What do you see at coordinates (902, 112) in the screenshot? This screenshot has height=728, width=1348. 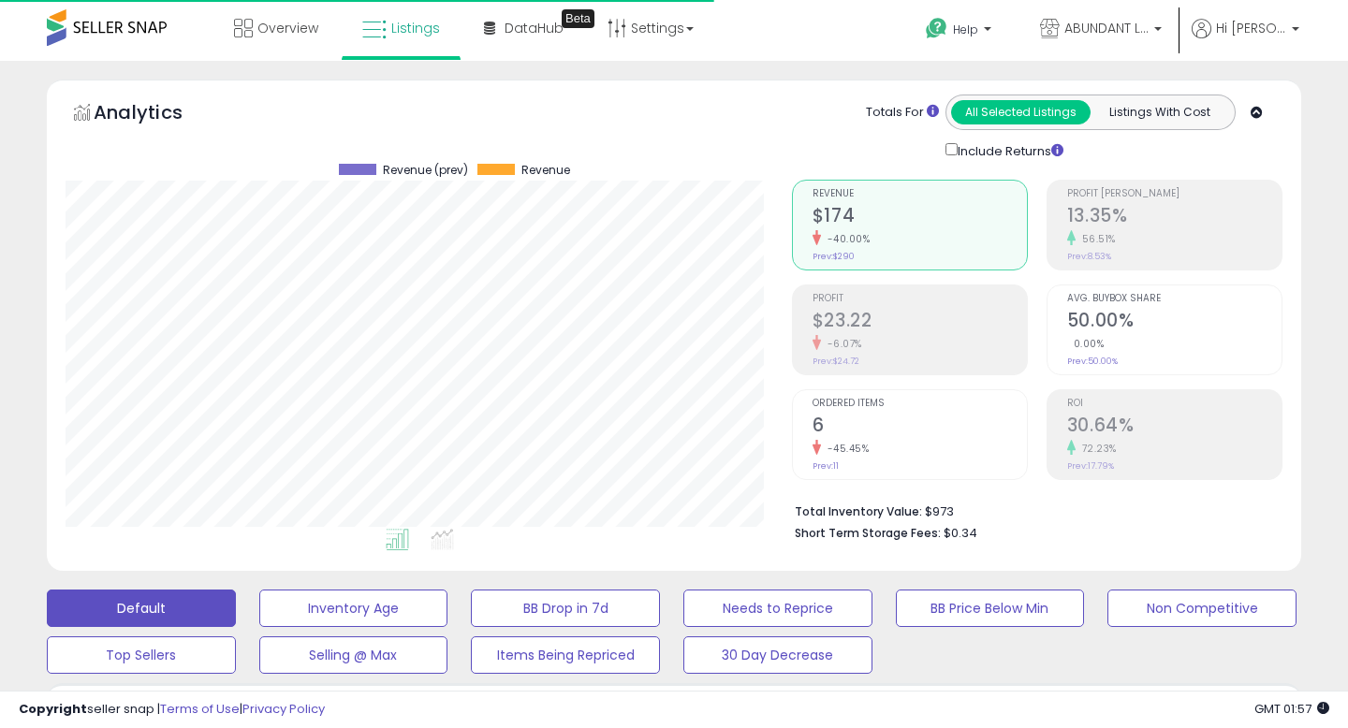 I see `div: Totals For` at bounding box center [902, 112].